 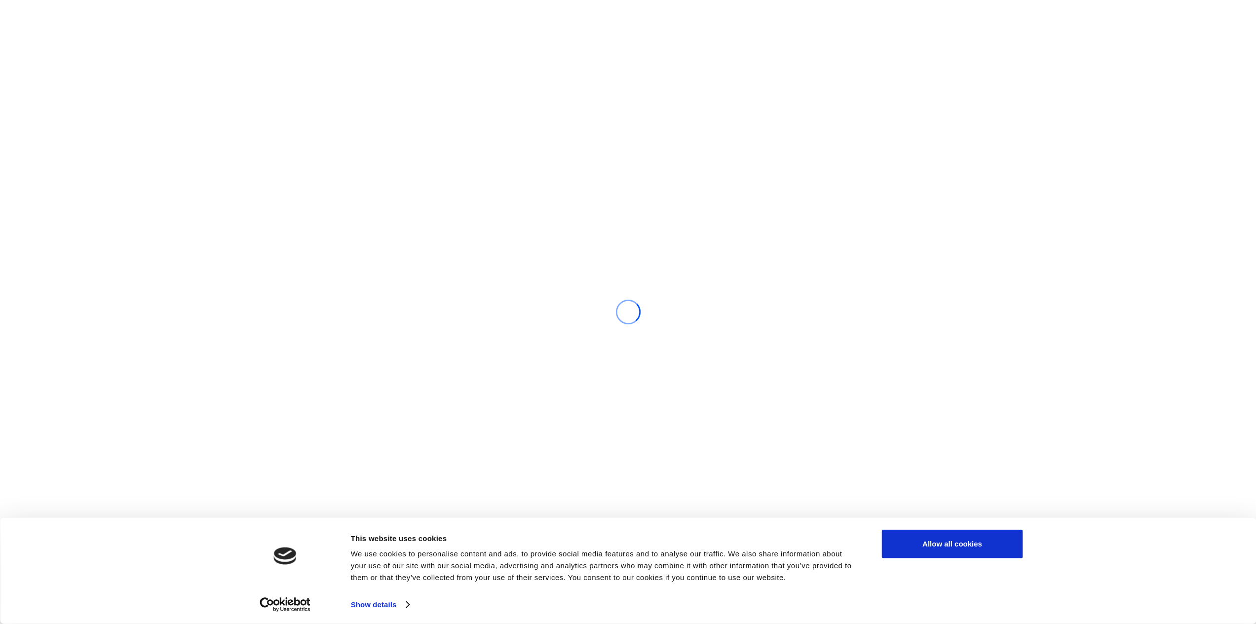 What do you see at coordinates (605, 538) in the screenshot?
I see `div: This website uses cookies` at bounding box center [605, 538].